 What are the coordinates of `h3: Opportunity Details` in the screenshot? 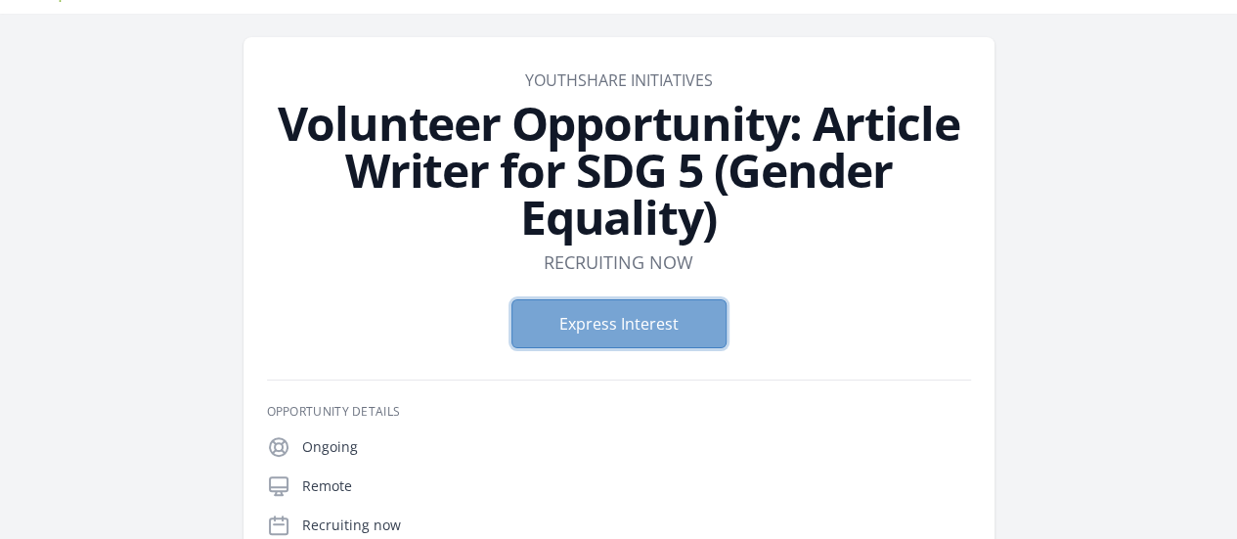 It's located at (619, 412).